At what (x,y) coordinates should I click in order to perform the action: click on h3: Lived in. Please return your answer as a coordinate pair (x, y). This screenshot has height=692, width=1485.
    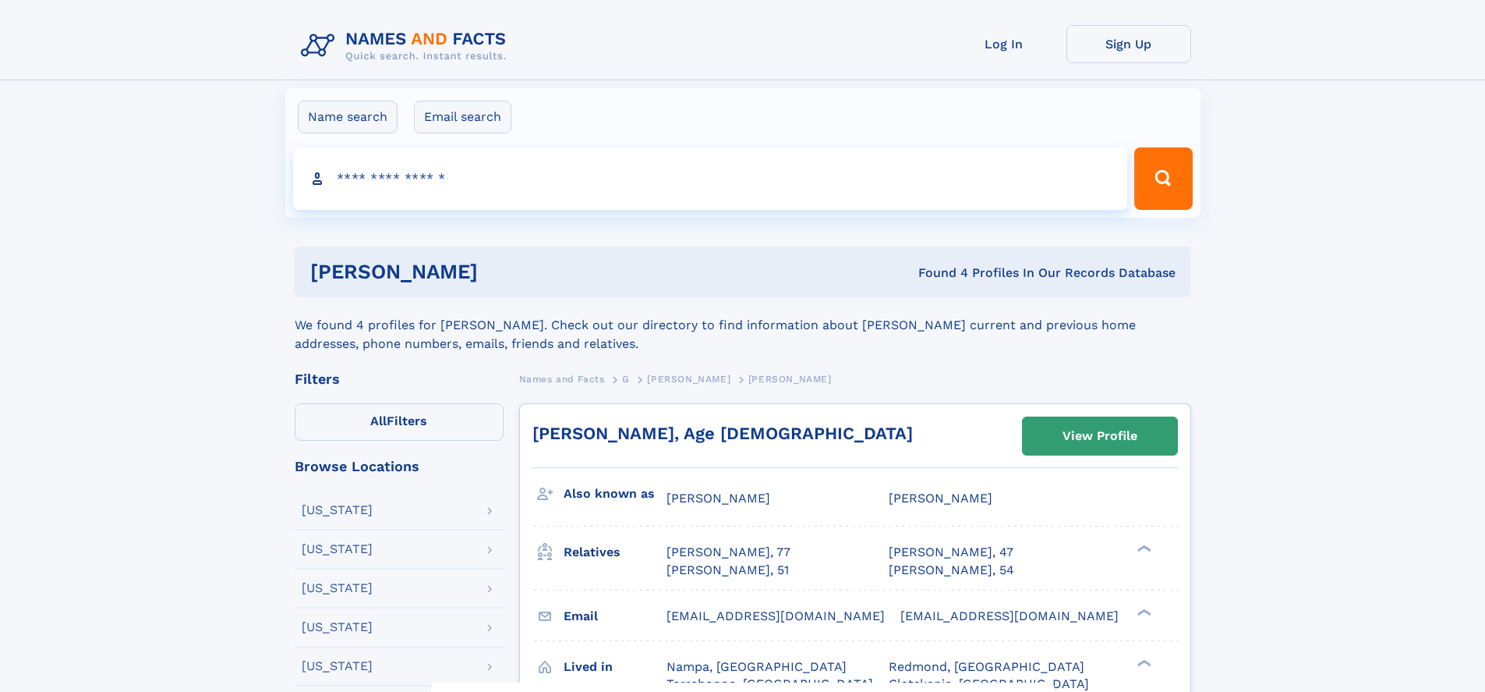
    Looking at the image, I should click on (615, 667).